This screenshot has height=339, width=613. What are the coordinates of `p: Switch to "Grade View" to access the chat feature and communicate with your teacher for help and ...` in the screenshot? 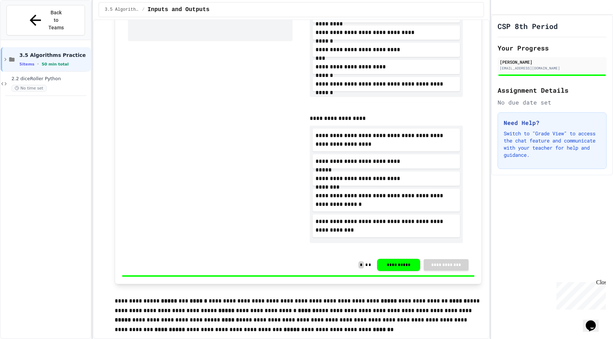 It's located at (552, 144).